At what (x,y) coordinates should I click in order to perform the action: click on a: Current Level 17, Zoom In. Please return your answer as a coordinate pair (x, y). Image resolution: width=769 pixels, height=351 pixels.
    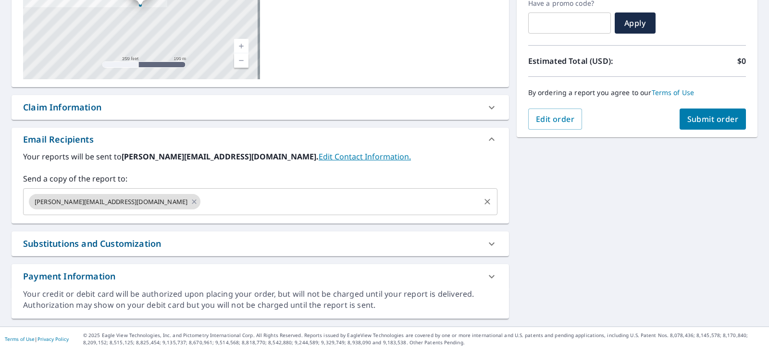
    Looking at the image, I should click on (241, 46).